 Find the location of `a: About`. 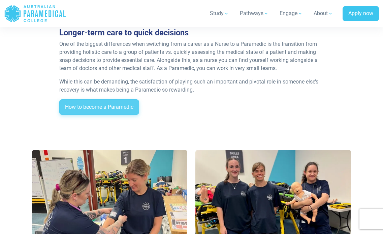

a: About is located at coordinates (323, 13).